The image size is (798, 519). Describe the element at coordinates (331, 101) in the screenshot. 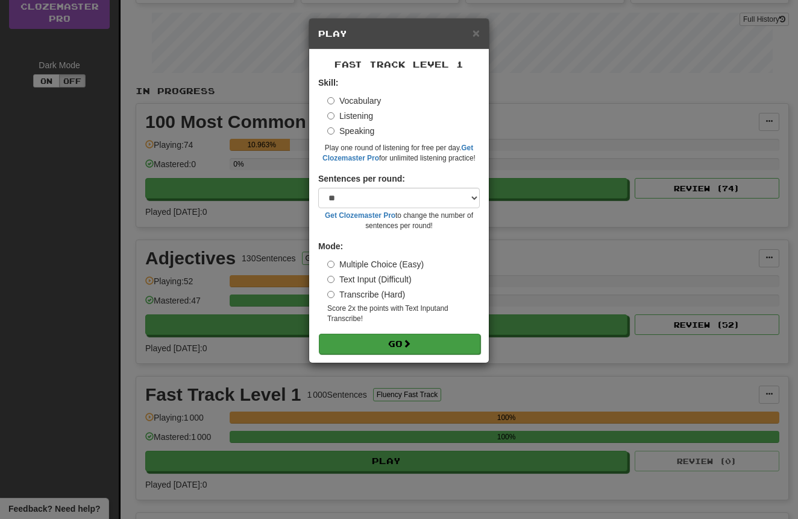

I see `input: Vocabulary` at that location.